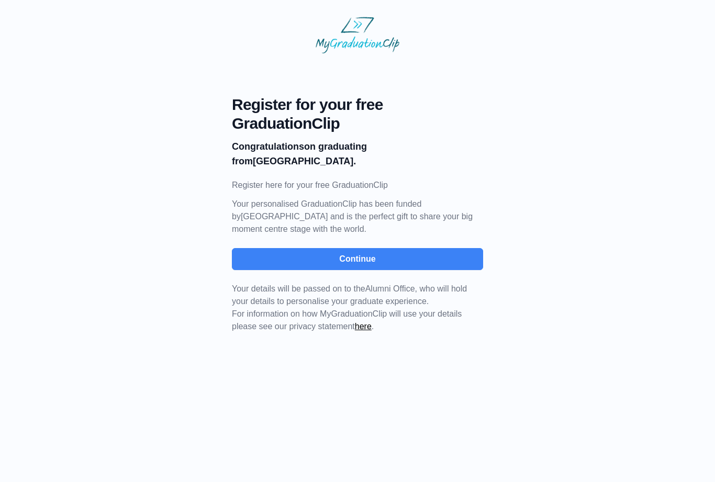  Describe the element at coordinates (357, 259) in the screenshot. I see `button: Continue` at that location.